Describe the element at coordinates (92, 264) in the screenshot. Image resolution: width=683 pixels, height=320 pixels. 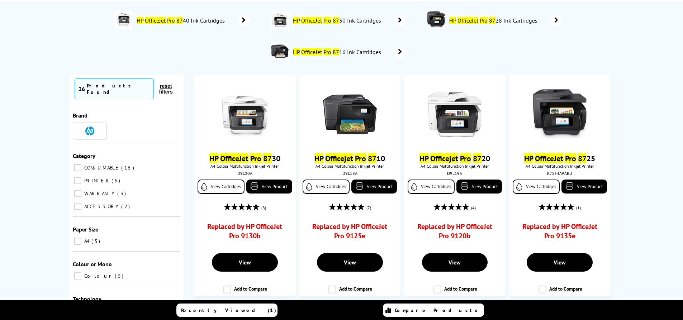
I see `span: Colour or Mono` at that location.